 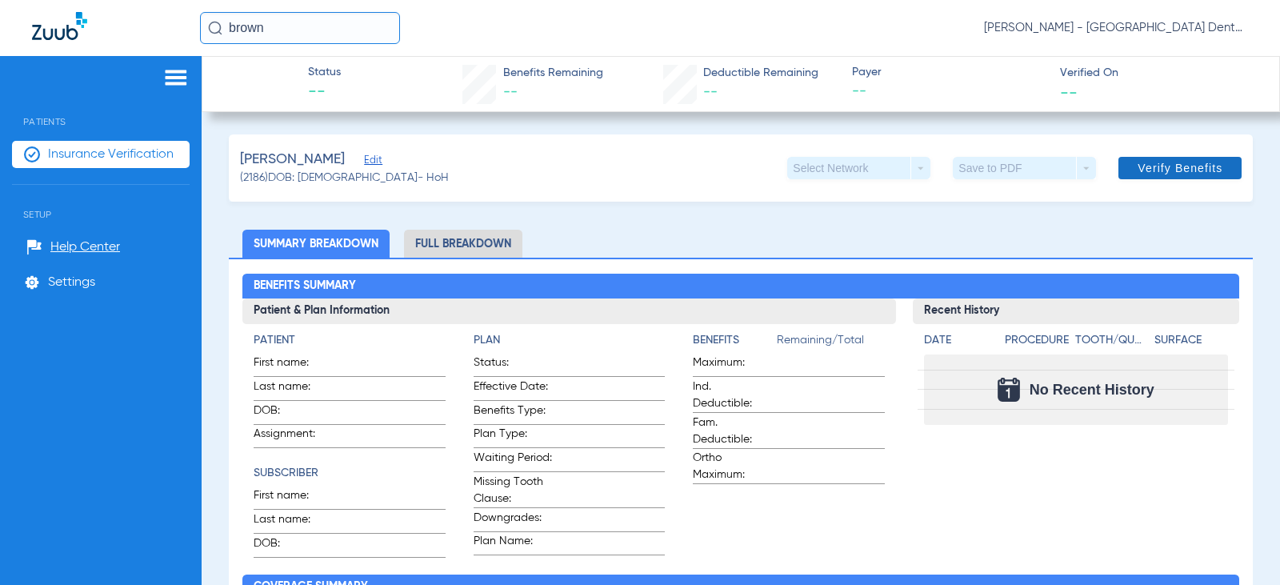 I want to click on span: Missing Tooth Clause:, so click(x=513, y=490).